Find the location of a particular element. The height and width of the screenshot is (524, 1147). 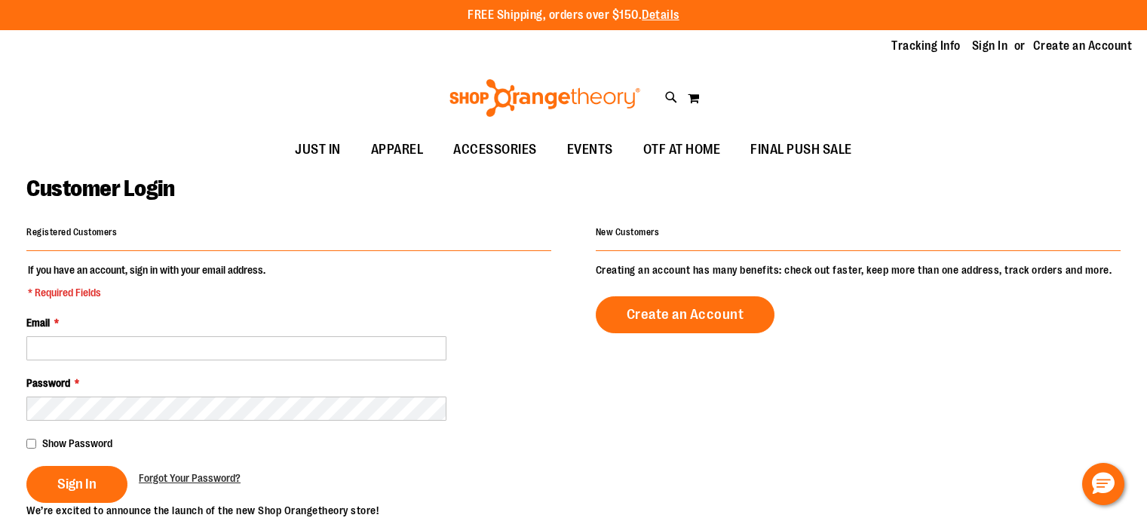

span: Password is located at coordinates (48, 383).